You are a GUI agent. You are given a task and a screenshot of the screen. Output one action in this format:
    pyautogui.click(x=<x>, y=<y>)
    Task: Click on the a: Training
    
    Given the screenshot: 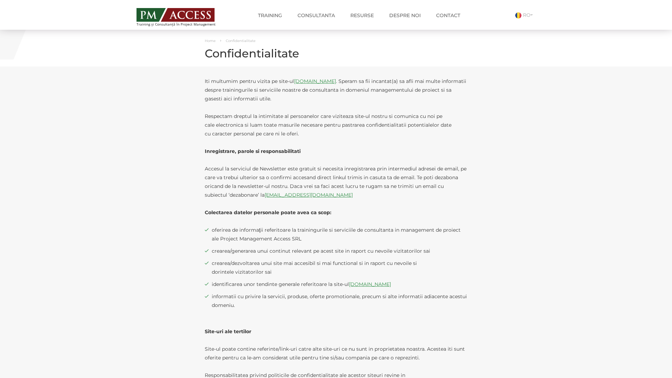 What is the action you would take?
    pyautogui.click(x=270, y=15)
    